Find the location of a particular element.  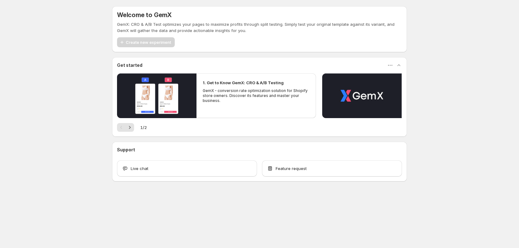

span: 1 / 2 is located at coordinates (143, 127).